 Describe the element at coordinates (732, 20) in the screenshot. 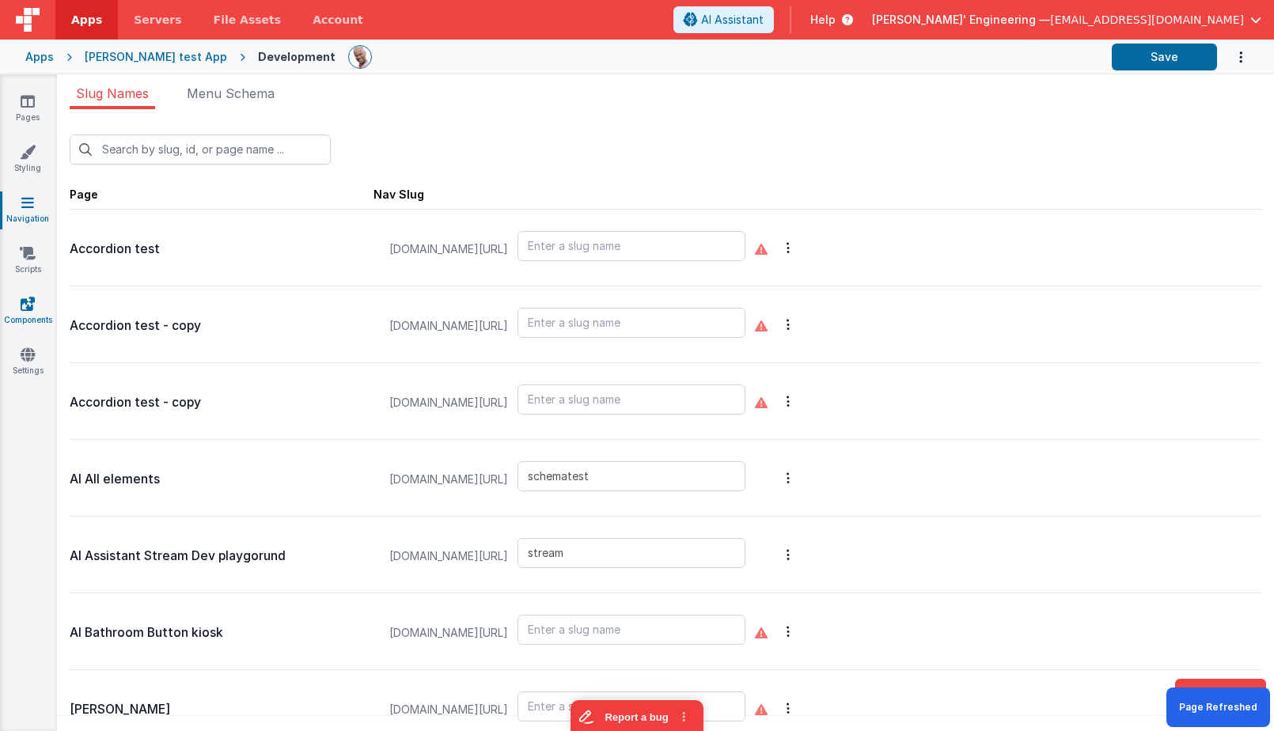

I see `span: AI Assistant` at that location.